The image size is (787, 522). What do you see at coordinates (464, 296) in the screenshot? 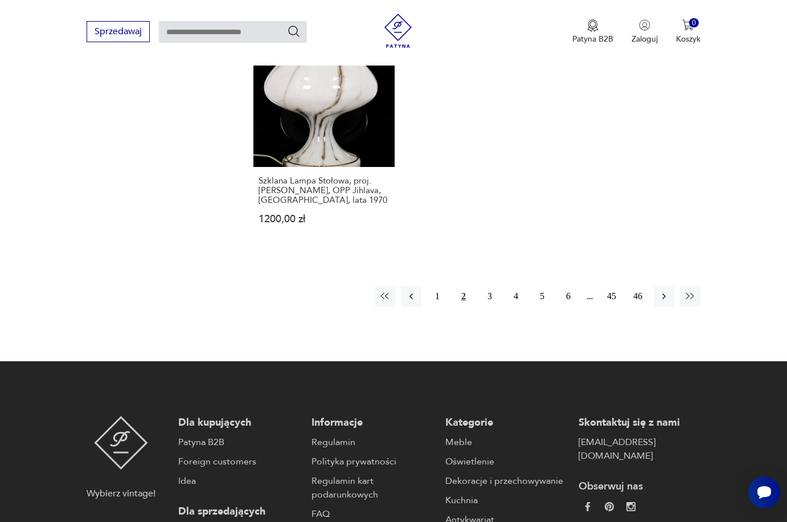
I see `button: 2` at bounding box center [464, 296].